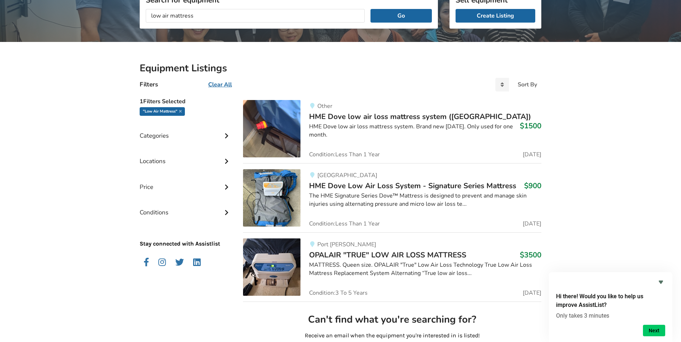 The width and height of the screenshot is (681, 342). Describe the element at coordinates (611, 316) in the screenshot. I see `p: Only takes 3 minutes` at that location.